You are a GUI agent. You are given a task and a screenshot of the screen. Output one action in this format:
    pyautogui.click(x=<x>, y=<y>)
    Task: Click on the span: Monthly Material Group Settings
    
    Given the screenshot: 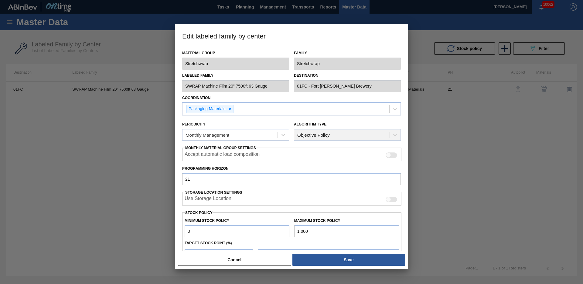 What is the action you would take?
    pyautogui.click(x=220, y=148)
    